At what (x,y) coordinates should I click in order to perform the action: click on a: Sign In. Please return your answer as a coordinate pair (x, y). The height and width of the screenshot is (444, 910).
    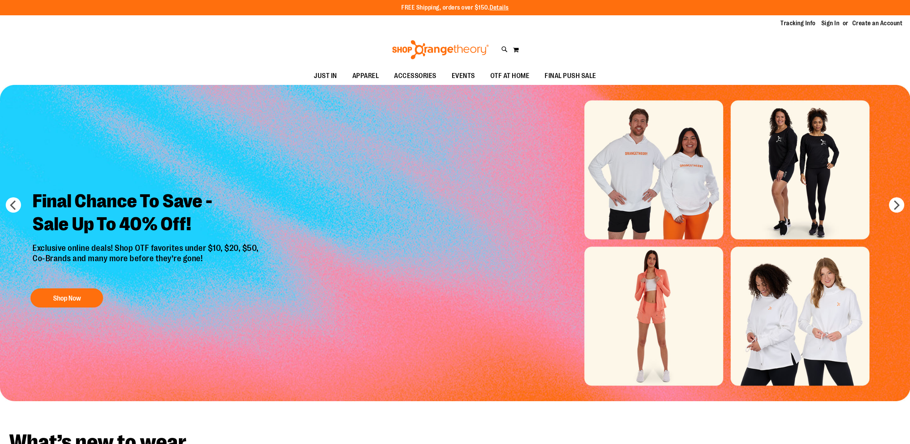
    Looking at the image, I should click on (831, 23).